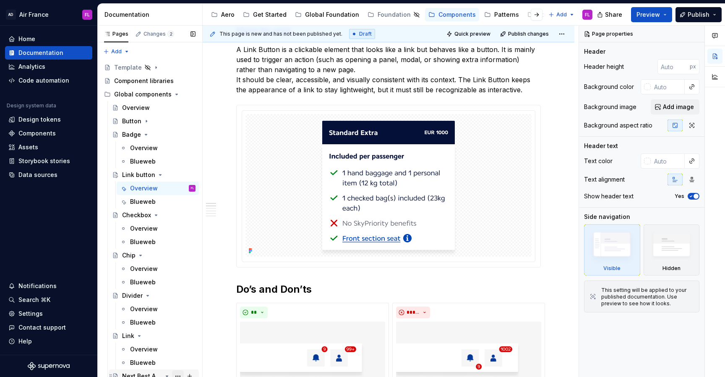  I want to click on a: Divider, so click(153, 296).